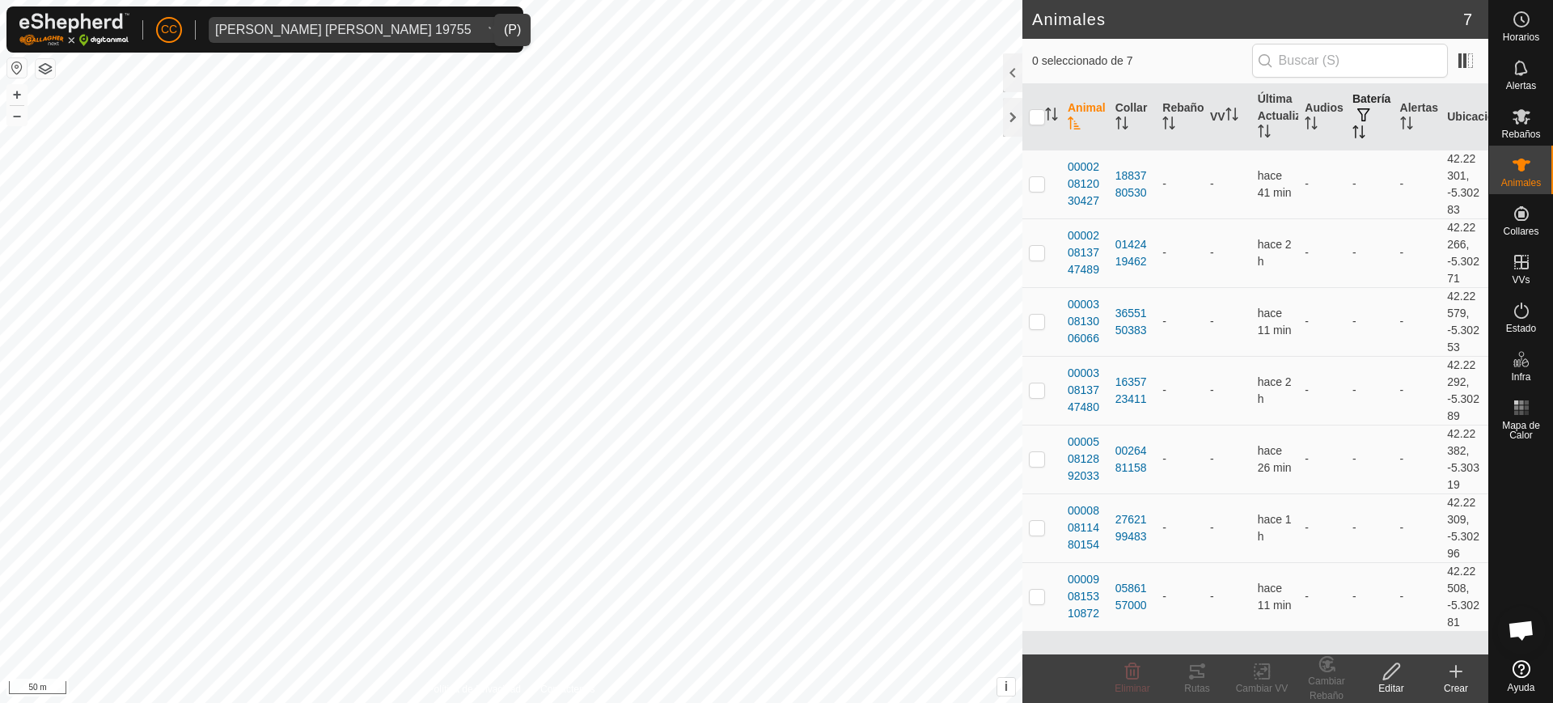 The width and height of the screenshot is (1553, 703). What do you see at coordinates (1085, 390) in the screenshot?
I see `span: 000030813747480` at bounding box center [1085, 390].